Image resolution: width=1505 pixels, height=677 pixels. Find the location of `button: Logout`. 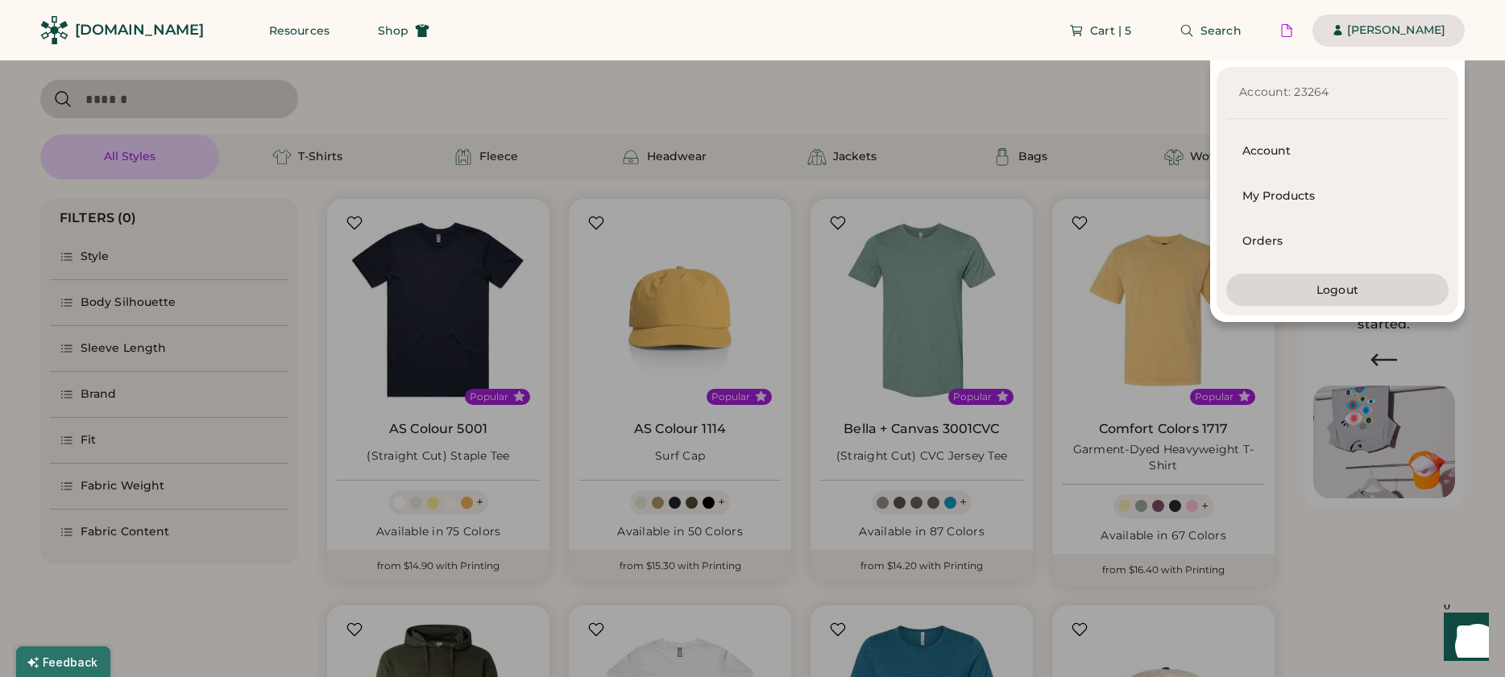

button: Logout is located at coordinates (1337, 290).